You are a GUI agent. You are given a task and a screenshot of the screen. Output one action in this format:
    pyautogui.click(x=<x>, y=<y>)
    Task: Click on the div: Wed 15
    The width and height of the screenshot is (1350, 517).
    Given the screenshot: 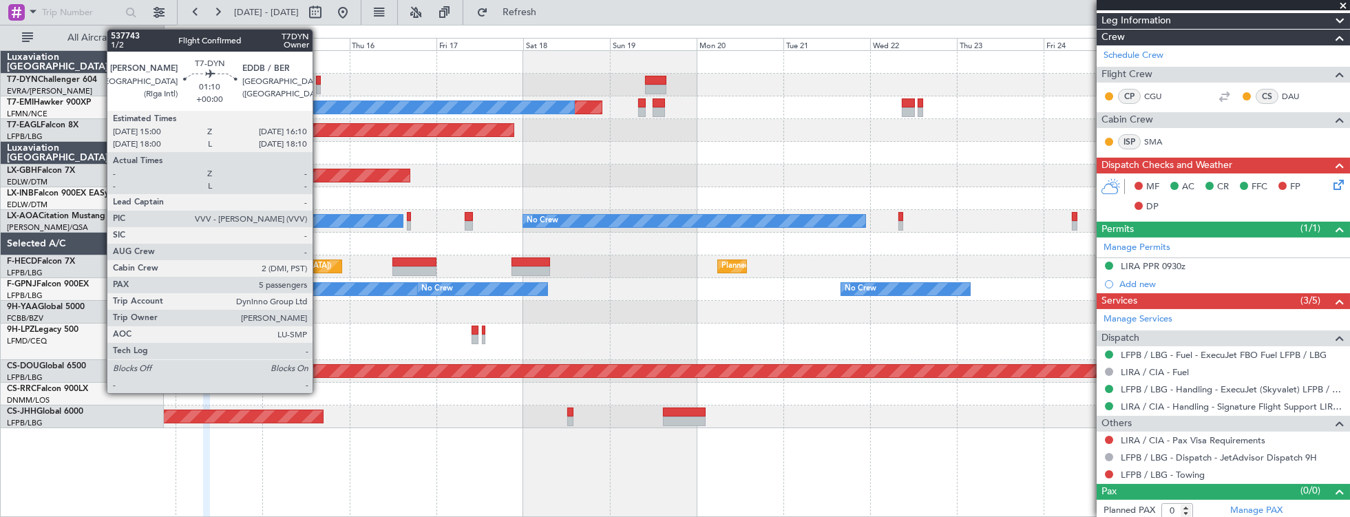 What is the action you would take?
    pyautogui.click(x=306, y=44)
    